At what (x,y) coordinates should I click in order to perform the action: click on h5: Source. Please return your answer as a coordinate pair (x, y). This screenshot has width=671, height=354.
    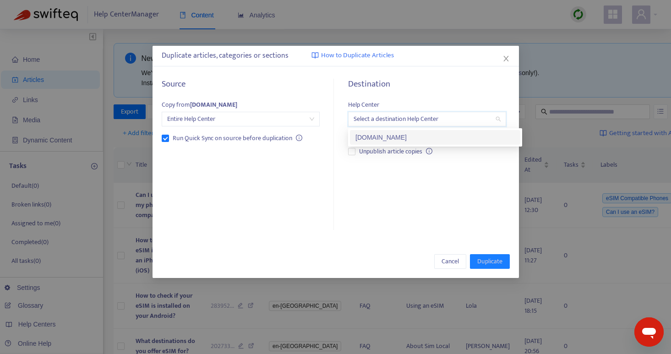
    Looking at the image, I should click on (240, 84).